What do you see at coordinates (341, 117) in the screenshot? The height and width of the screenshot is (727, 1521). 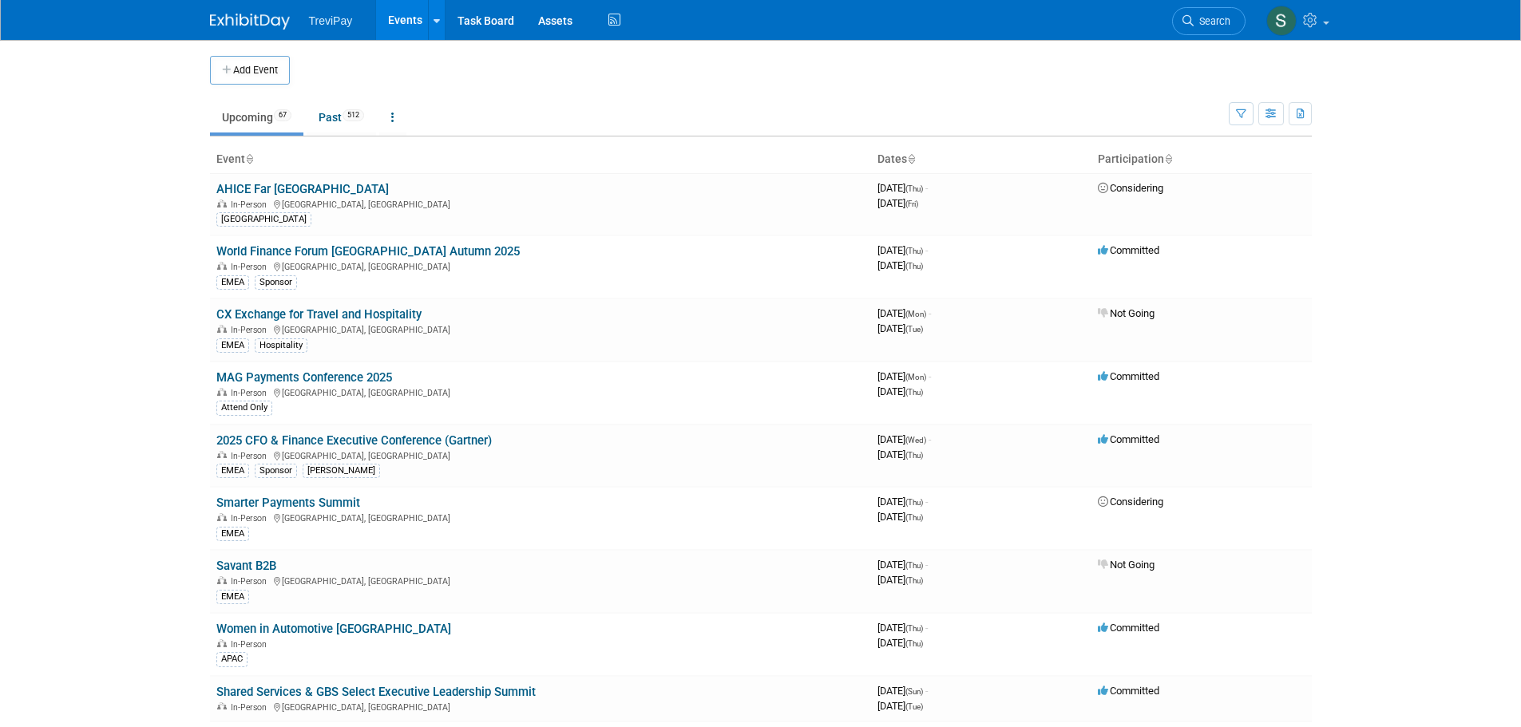 I see `a: Past512` at bounding box center [341, 117].